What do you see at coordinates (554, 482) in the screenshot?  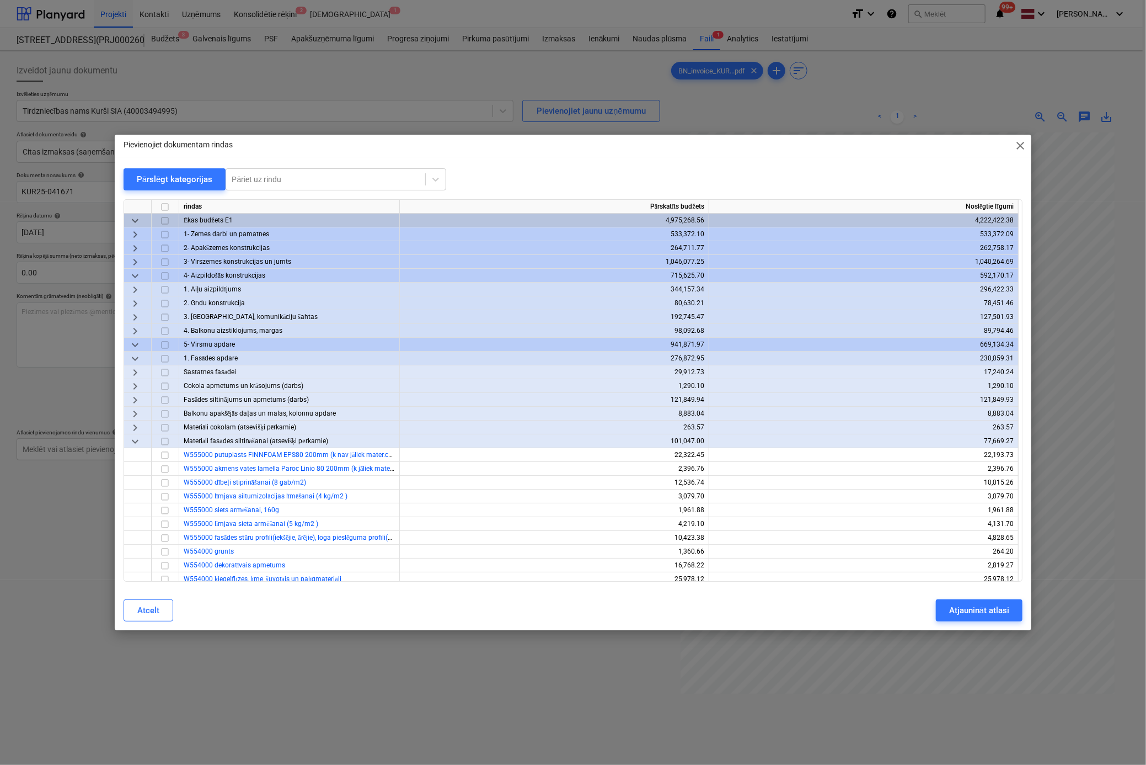 I see `div: 12,536.74` at bounding box center [554, 482].